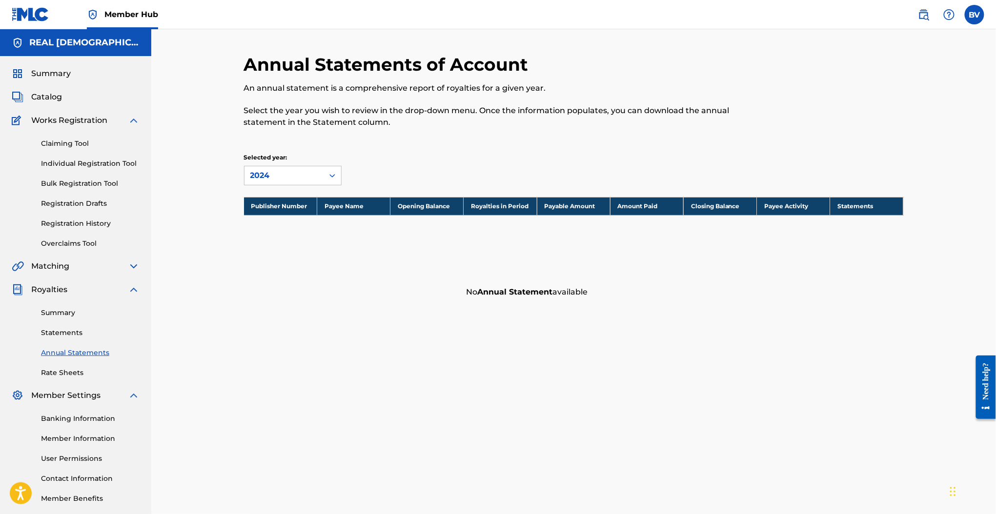 The width and height of the screenshot is (996, 514). I want to click on th: Amount Paid, so click(646, 206).